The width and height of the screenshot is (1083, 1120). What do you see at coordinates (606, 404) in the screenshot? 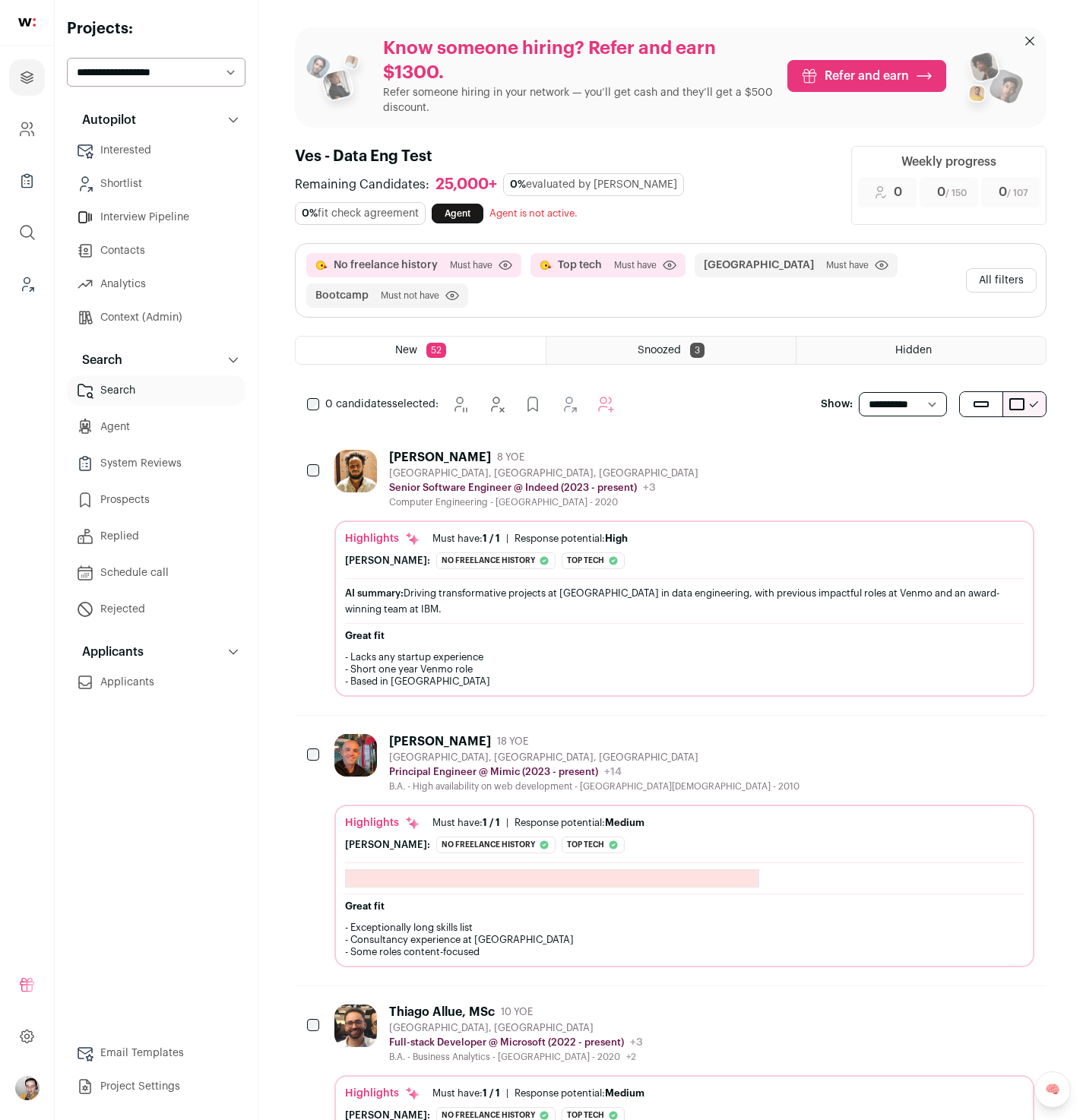
I see `button: Add to Autopilot` at bounding box center [606, 404].